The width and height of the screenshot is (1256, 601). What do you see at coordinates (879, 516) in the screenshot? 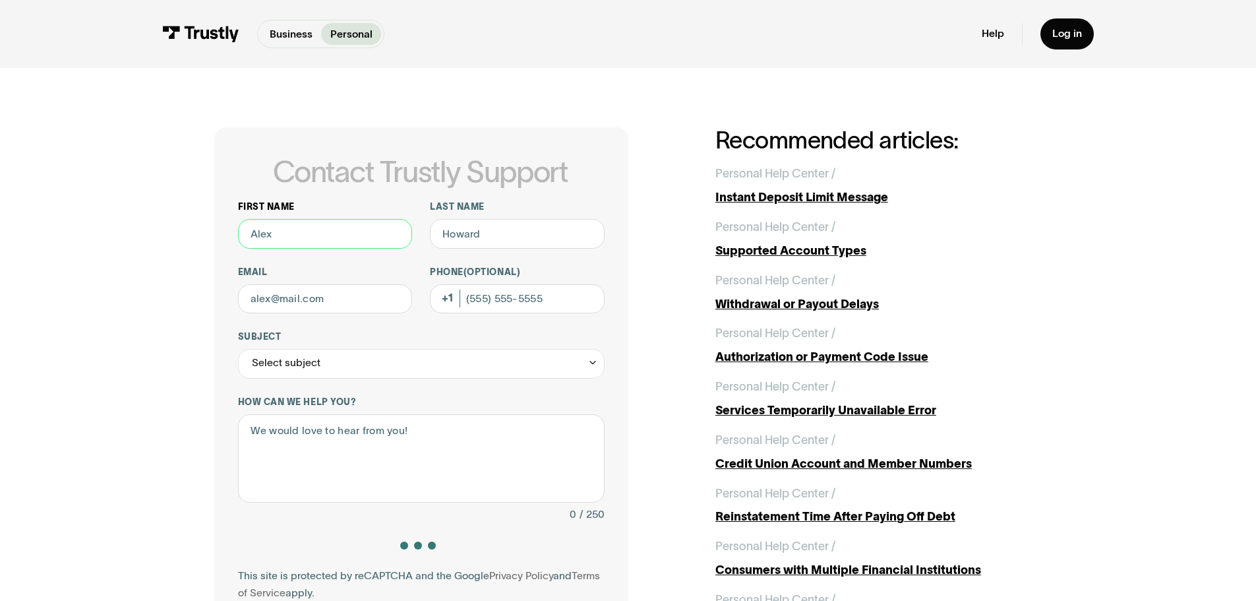
I see `div: Reinstatement Time After Paying Off Debt` at bounding box center [879, 516].